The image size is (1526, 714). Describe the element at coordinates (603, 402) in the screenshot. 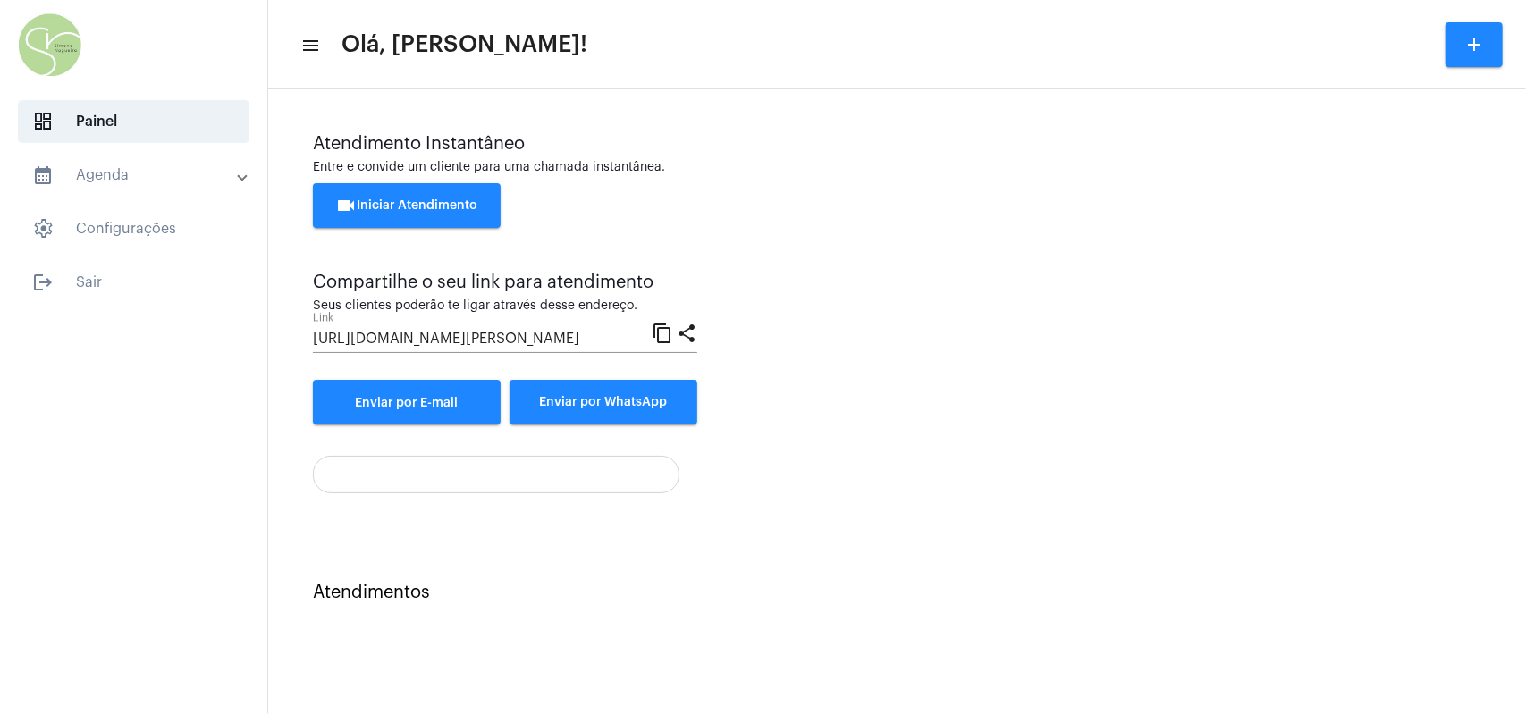

I see `button: Enviar por WhatsApp` at that location.